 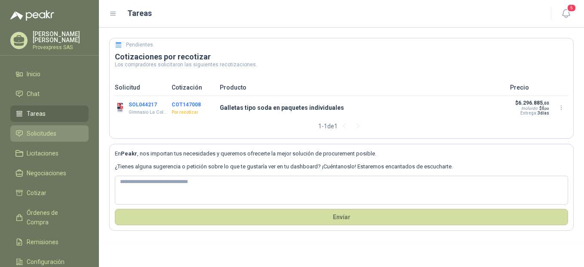 What do you see at coordinates (41, 133) in the screenshot?
I see `span: Solicitudes` at bounding box center [41, 133].